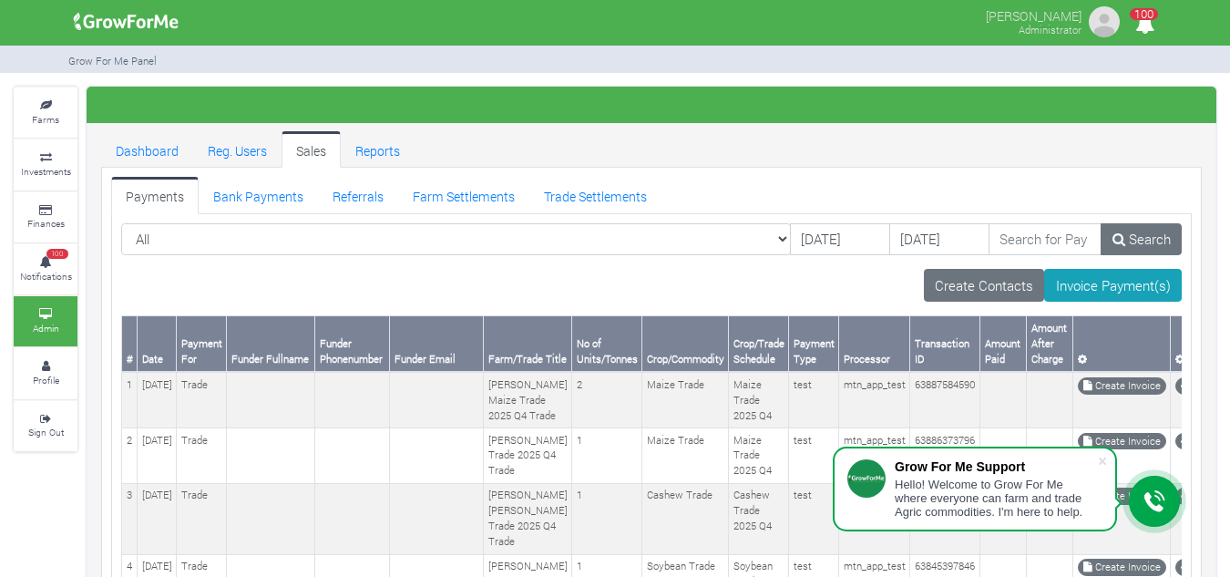  What do you see at coordinates (271, 343) in the screenshot?
I see `th: Funder Fullname` at bounding box center [271, 343].